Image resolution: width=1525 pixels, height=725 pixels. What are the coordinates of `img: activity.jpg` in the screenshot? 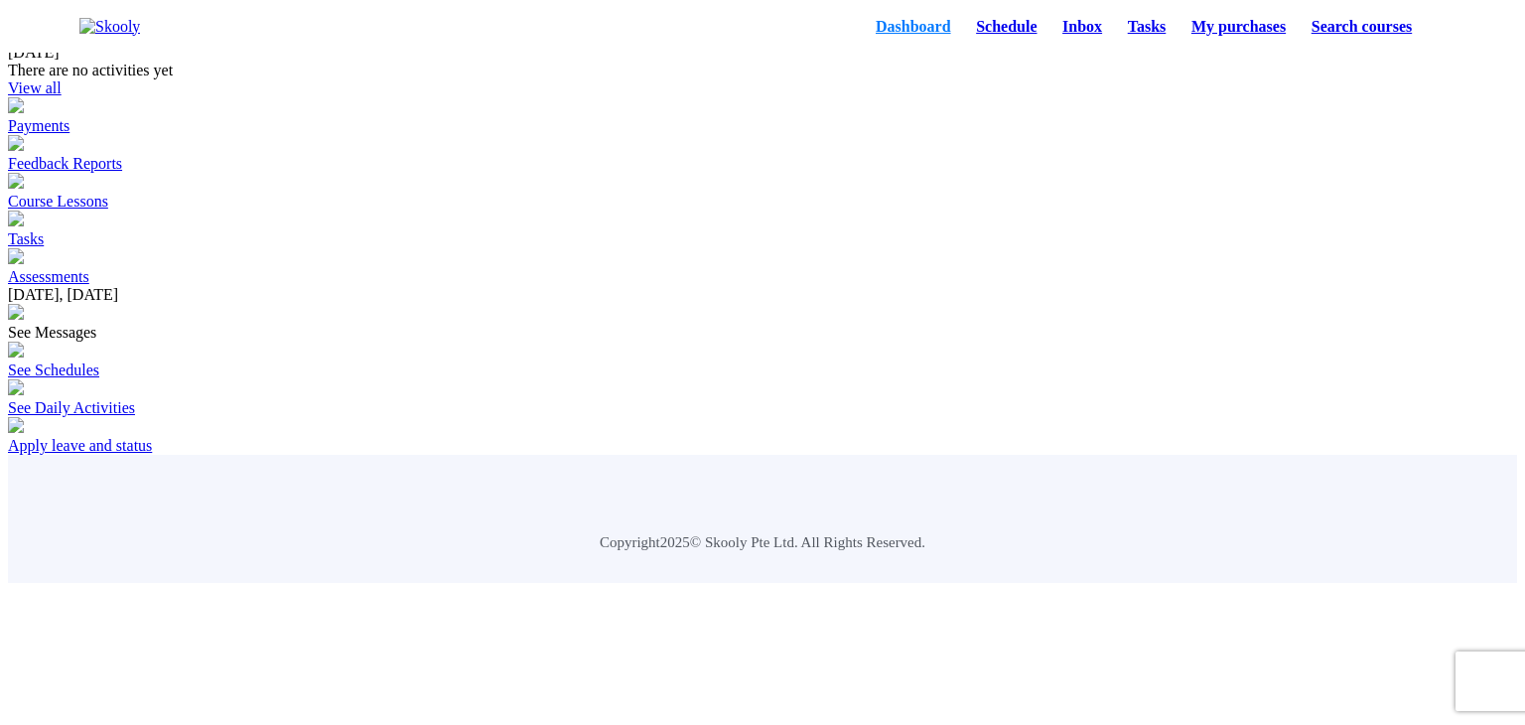 It's located at (16, 387).